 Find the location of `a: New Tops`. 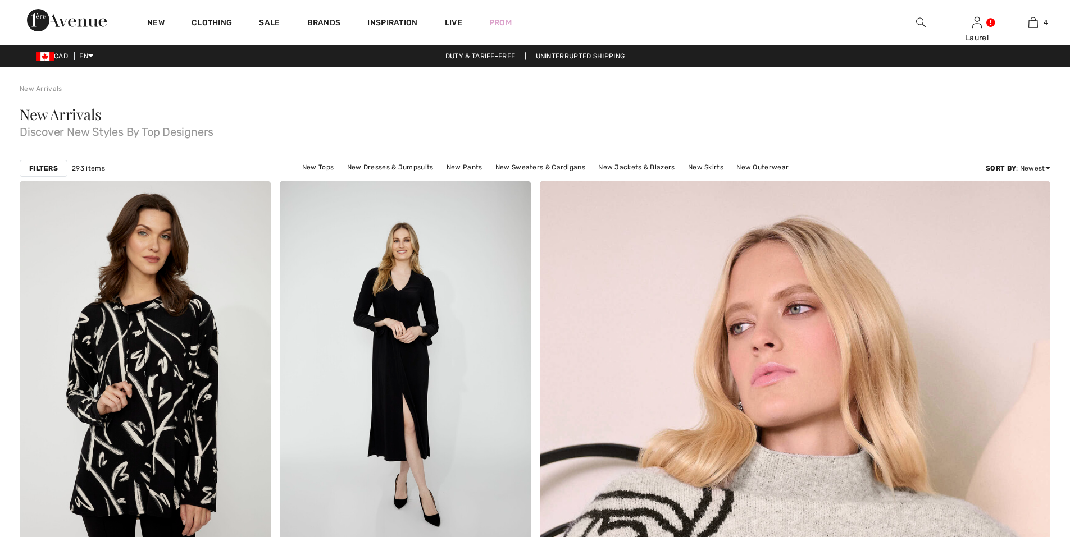

a: New Tops is located at coordinates (318, 167).